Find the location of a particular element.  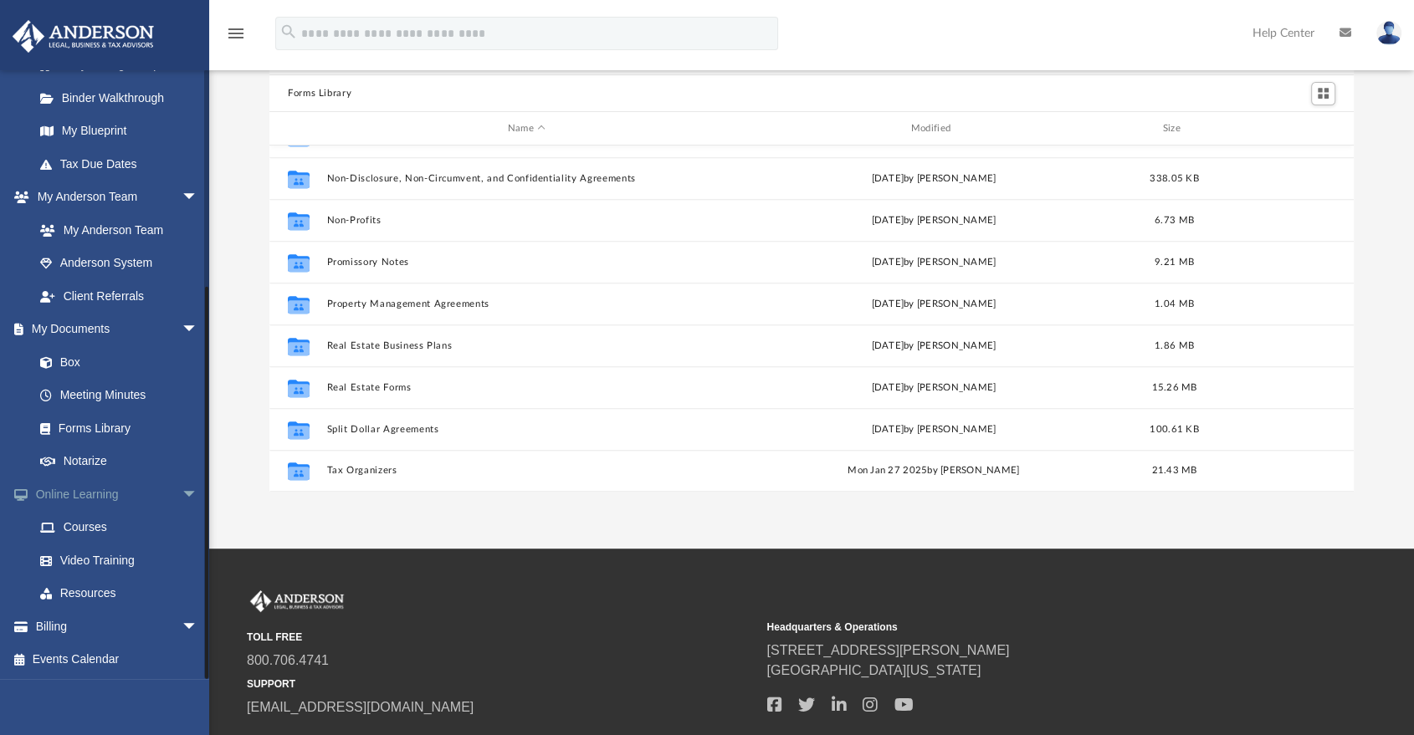

span: 100.61 KB is located at coordinates (1174, 429).